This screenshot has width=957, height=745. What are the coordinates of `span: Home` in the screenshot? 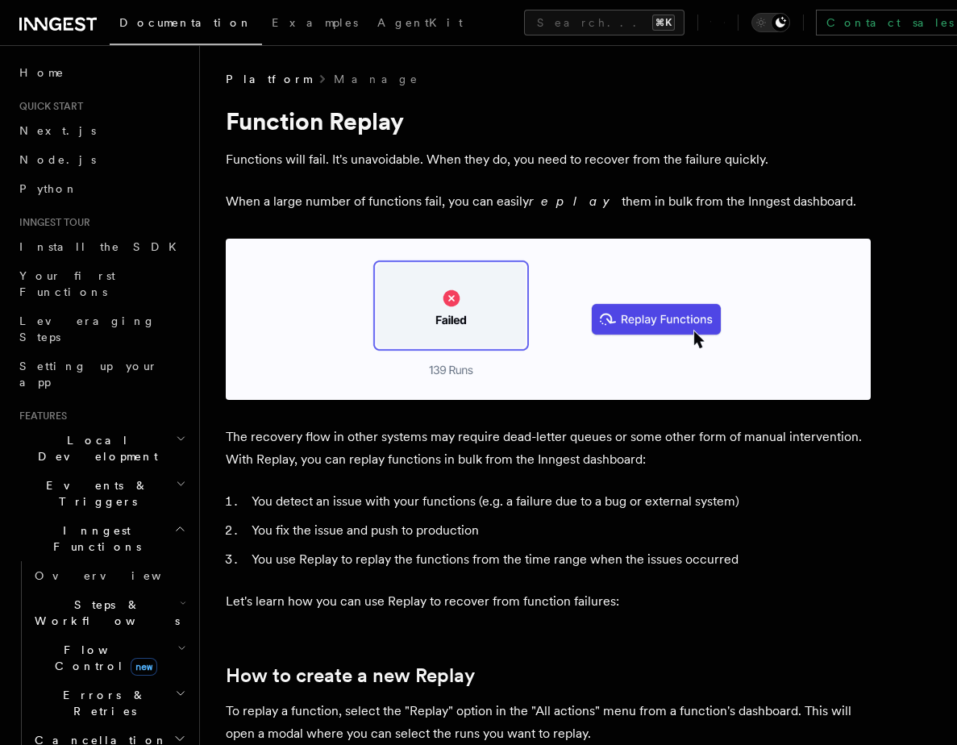 It's located at (42, 73).